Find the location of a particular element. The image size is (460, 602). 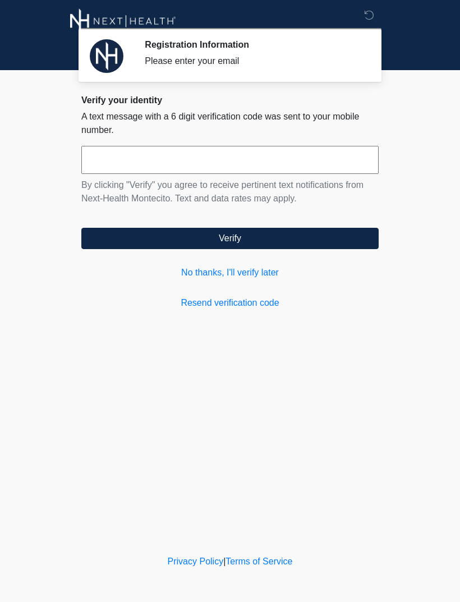

a: Resend verification code is located at coordinates (230, 303).